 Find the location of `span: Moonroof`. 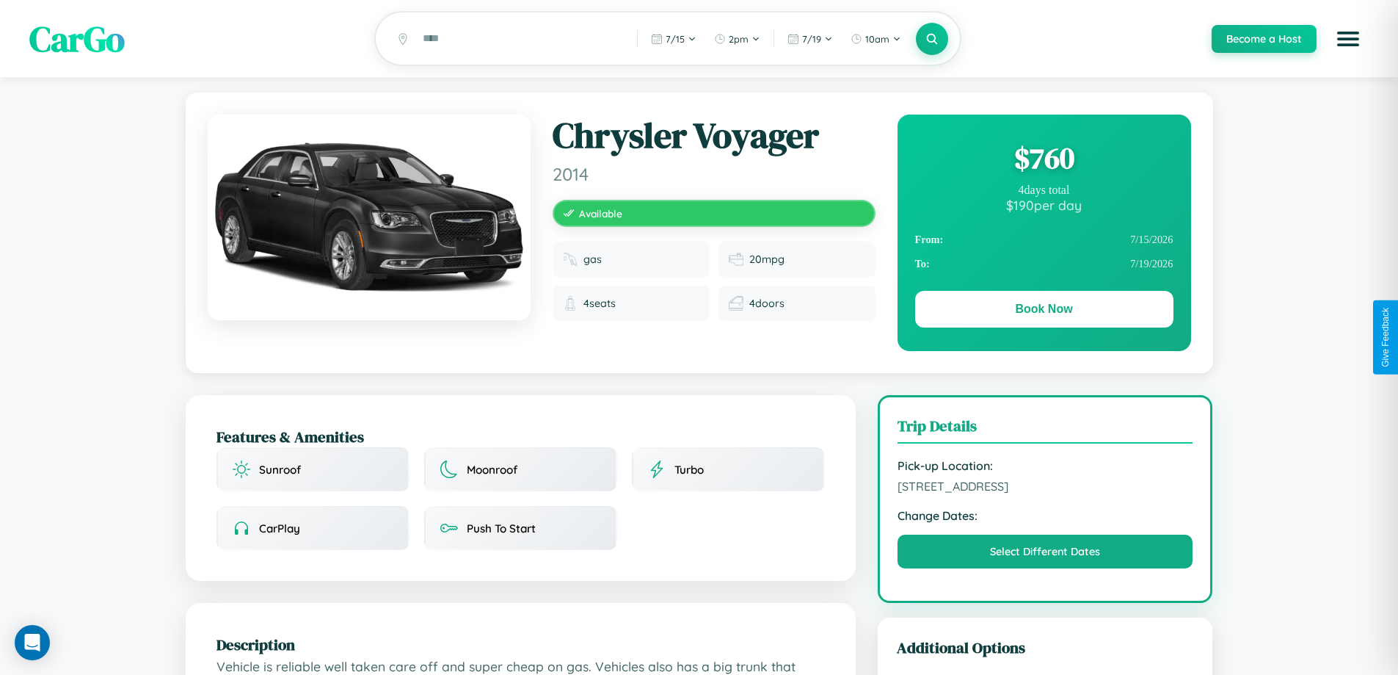

span: Moonroof is located at coordinates (492, 469).